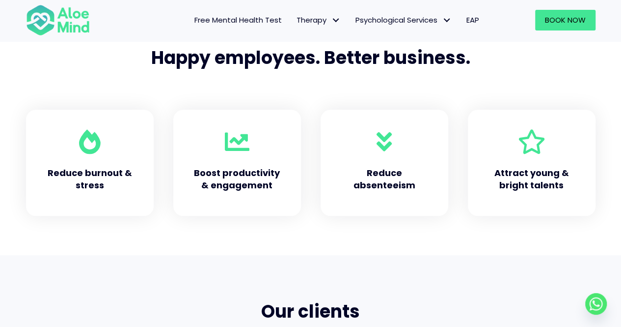 This screenshot has height=327, width=621. What do you see at coordinates (385, 179) in the screenshot?
I see `h5: Reduce absenteeism` at bounding box center [385, 179].